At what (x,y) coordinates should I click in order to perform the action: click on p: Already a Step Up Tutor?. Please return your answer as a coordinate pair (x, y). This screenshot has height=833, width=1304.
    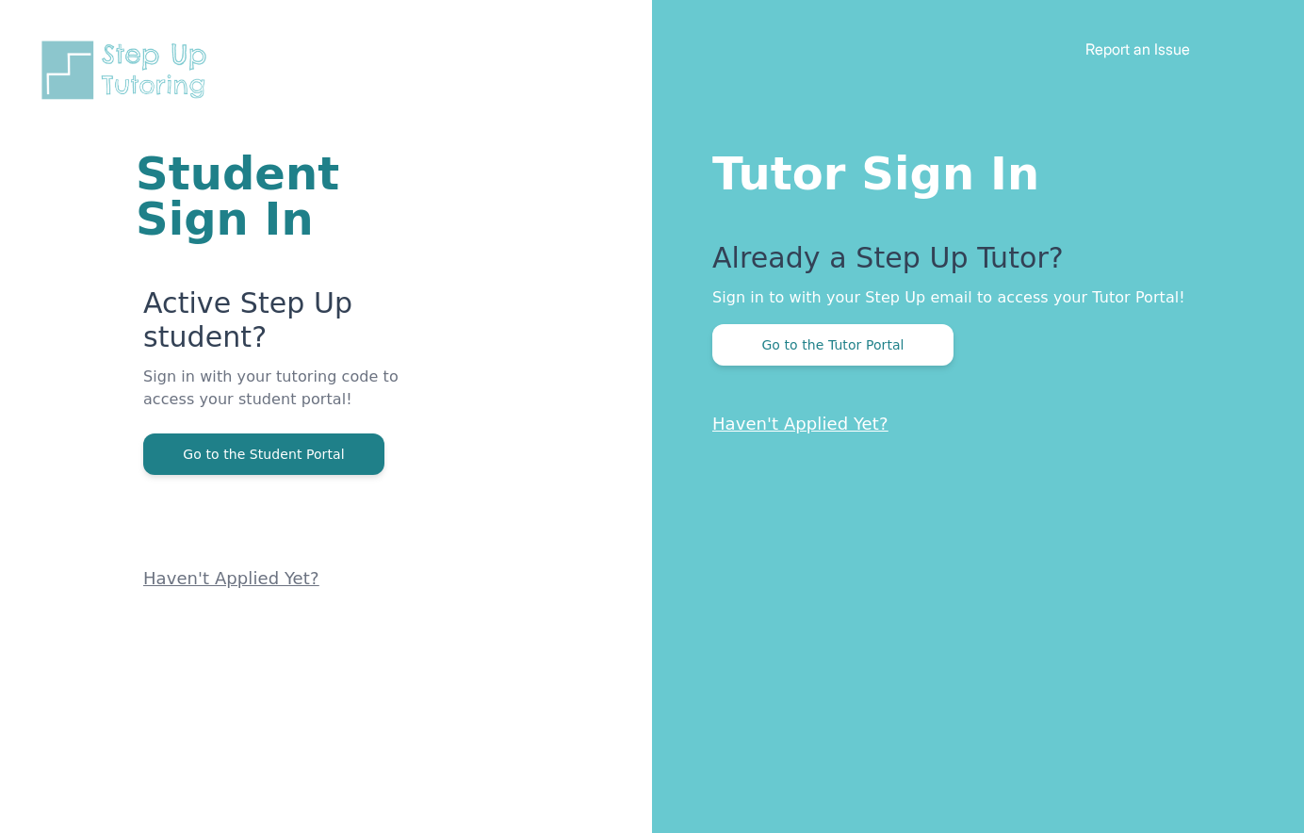
    Looking at the image, I should click on (971, 264).